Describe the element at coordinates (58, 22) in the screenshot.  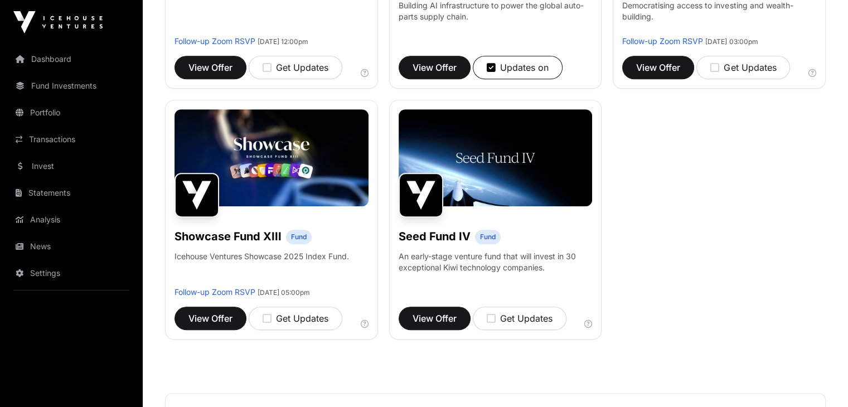
I see `img: Icehouse Ventures Logo` at that location.